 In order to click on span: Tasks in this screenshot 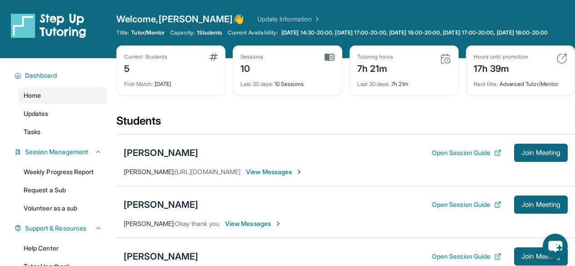, I will do `click(32, 132)`.